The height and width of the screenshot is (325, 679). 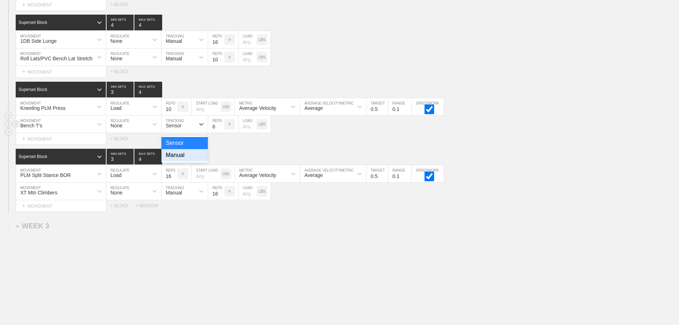 What do you see at coordinates (32, 226) in the screenshot?
I see `div: WEEK 3` at bounding box center [32, 226].